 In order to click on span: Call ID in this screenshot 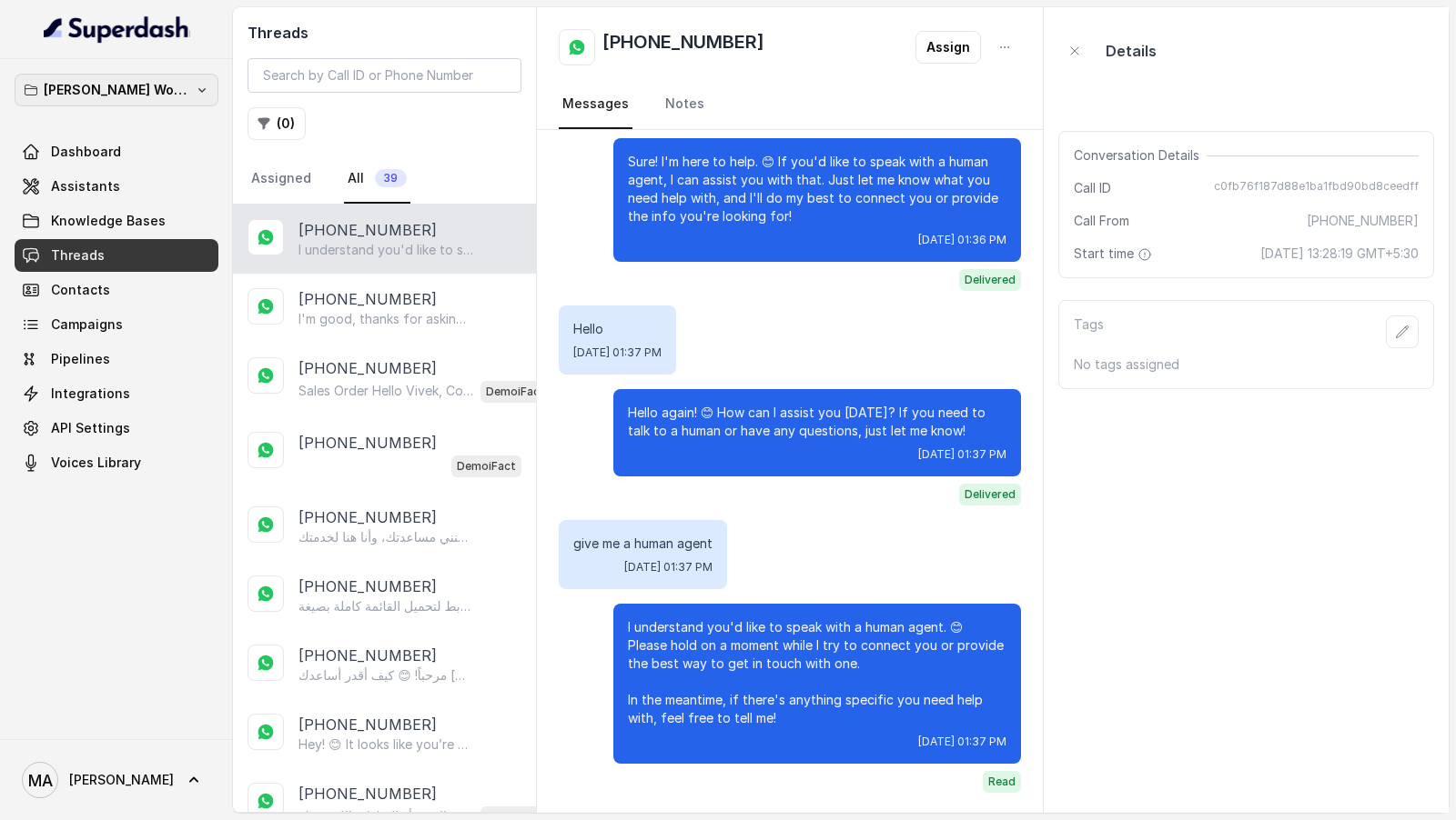, I will do `click(1091, 188)`.